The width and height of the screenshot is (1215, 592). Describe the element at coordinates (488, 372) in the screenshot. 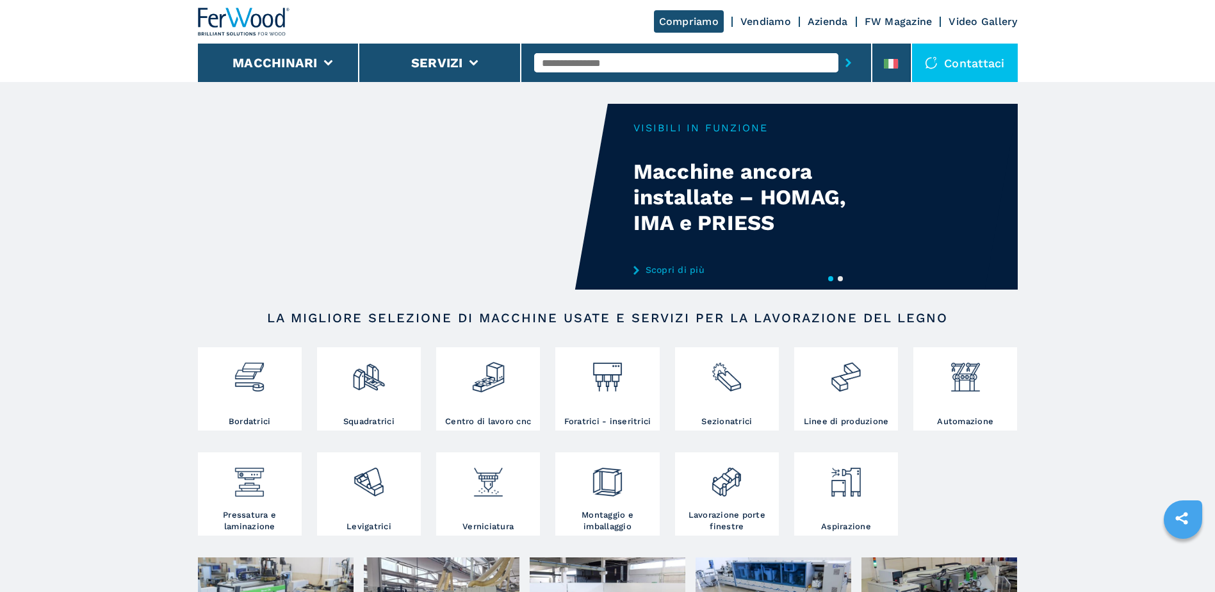

I see `img: centro_di_lavoro_cnc_2.png` at that location.